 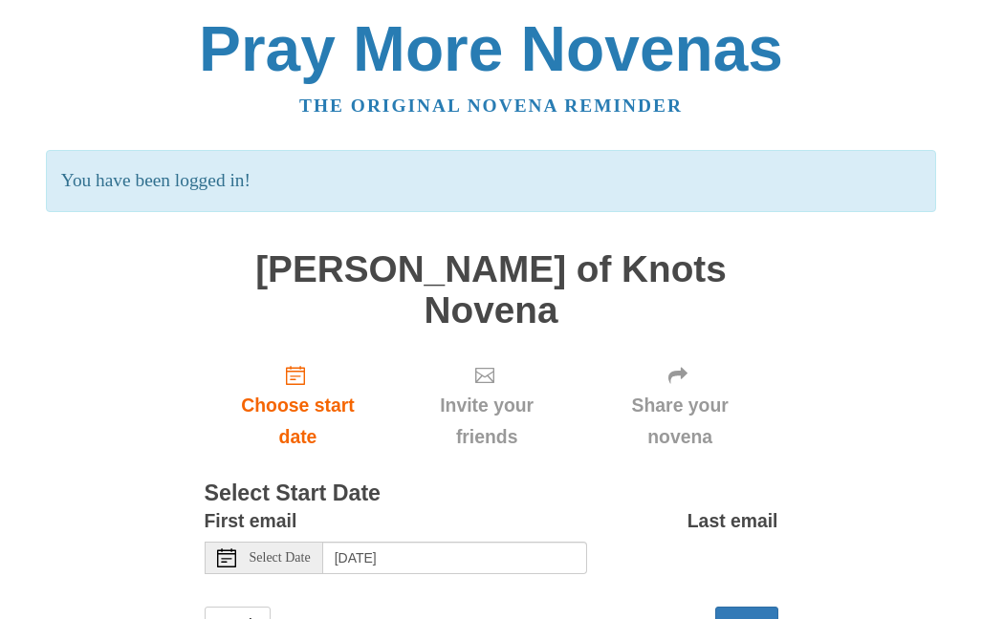 What do you see at coordinates (491, 494) in the screenshot?
I see `h3: Select Start Date` at bounding box center [491, 494].